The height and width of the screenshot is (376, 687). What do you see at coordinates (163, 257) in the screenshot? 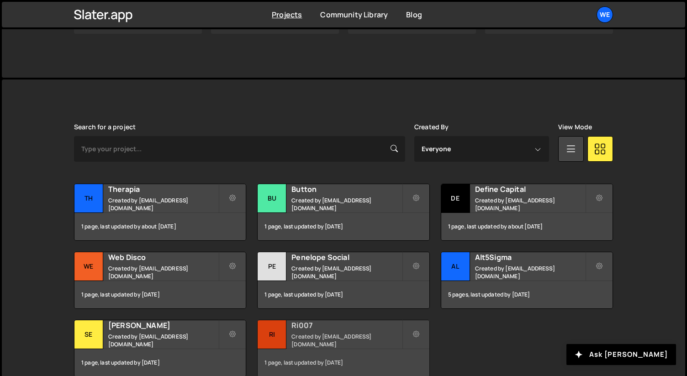
I see `h2: Web Disco` at bounding box center [163, 257].